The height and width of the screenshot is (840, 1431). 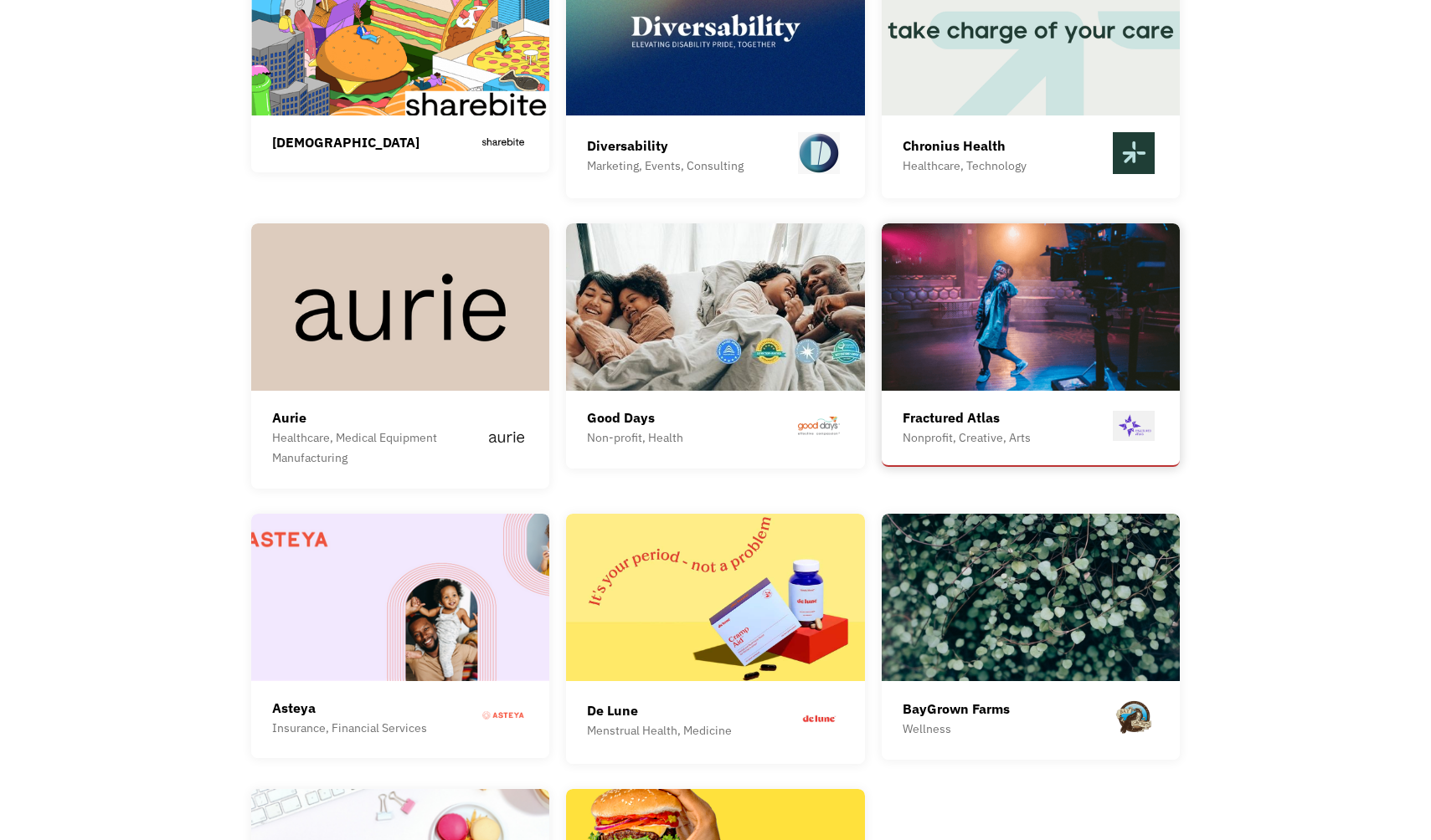 I want to click on div: Healthcare, Medical Equipment Manufacturing, so click(x=379, y=447).